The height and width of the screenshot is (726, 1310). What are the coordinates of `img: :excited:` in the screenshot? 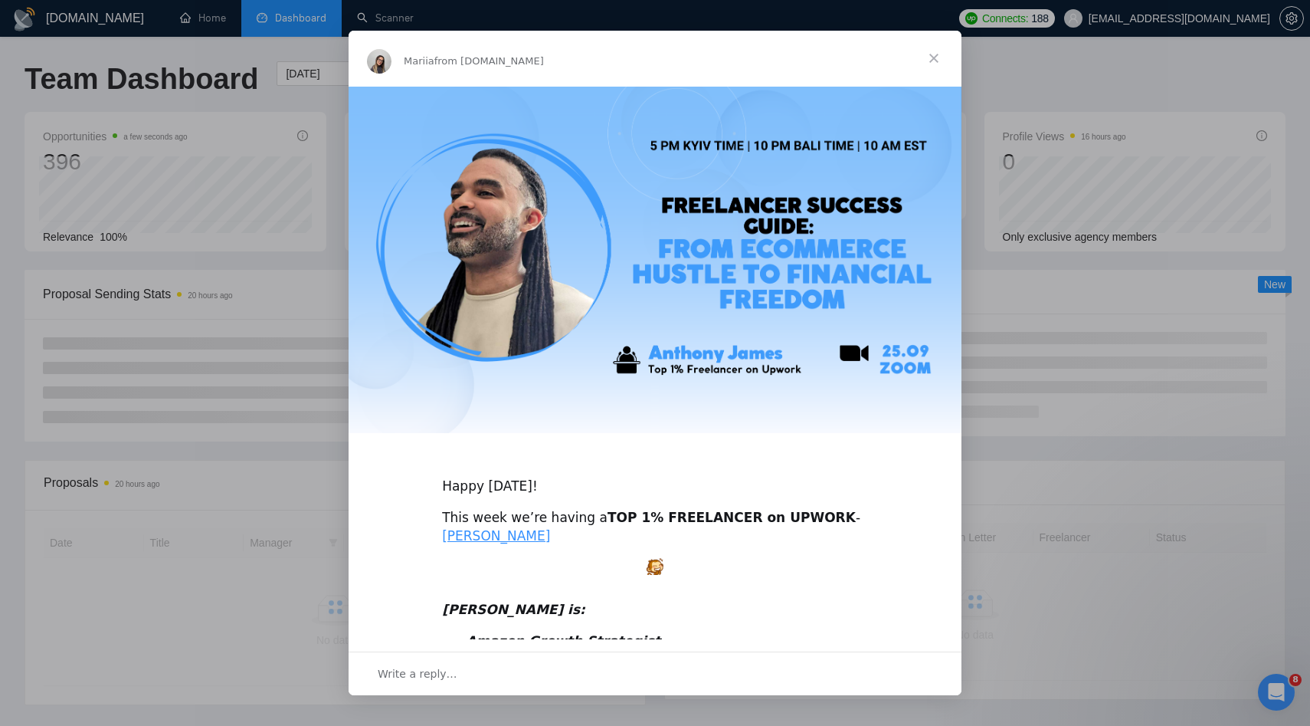 It's located at (655, 566).